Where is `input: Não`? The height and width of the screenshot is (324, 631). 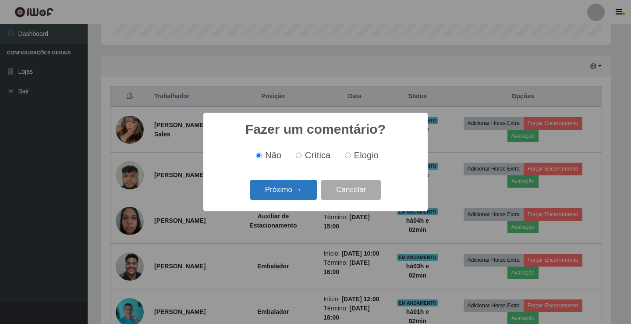
input: Não is located at coordinates (258, 155).